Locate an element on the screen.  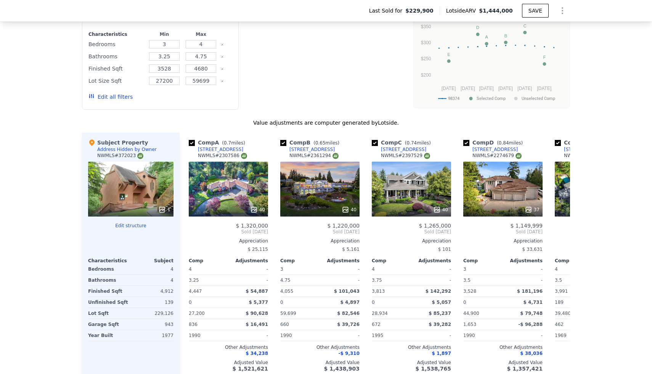
text: $300 is located at coordinates (426, 43).